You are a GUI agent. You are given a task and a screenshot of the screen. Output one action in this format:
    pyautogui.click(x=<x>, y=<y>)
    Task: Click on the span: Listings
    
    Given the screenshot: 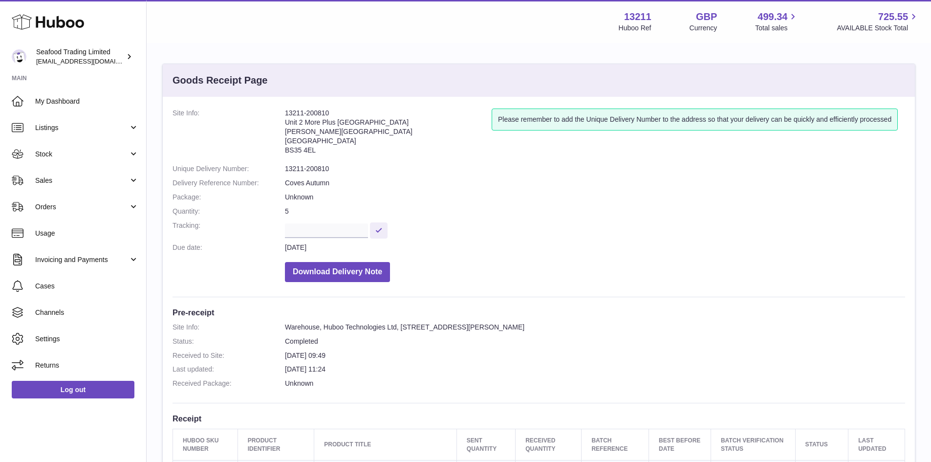 What is the action you would take?
    pyautogui.click(x=82, y=128)
    